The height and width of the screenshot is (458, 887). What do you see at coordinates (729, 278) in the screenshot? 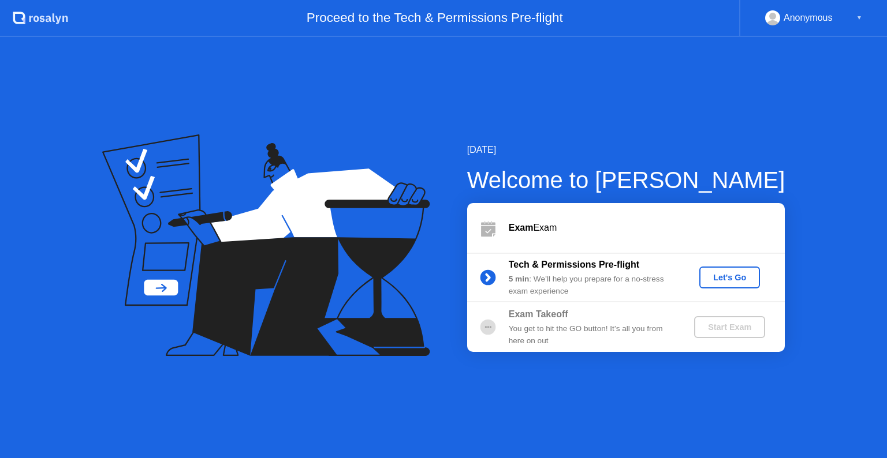
I see `div: Let's Go` at bounding box center [729, 278].